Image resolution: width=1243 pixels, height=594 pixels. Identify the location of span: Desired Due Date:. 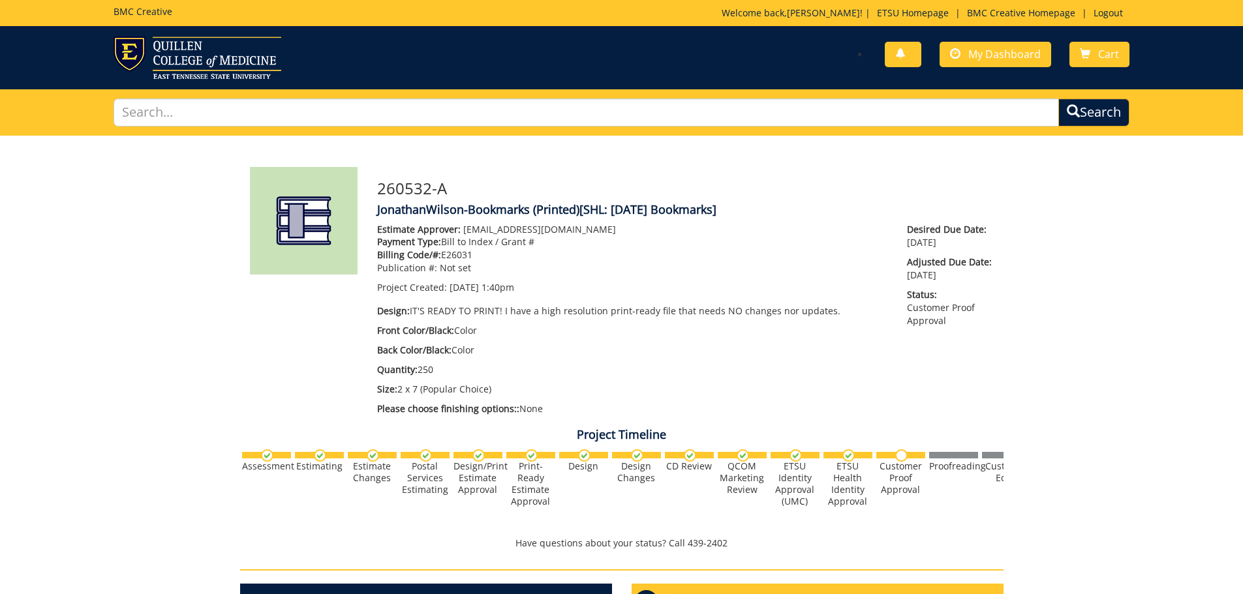
(950, 230).